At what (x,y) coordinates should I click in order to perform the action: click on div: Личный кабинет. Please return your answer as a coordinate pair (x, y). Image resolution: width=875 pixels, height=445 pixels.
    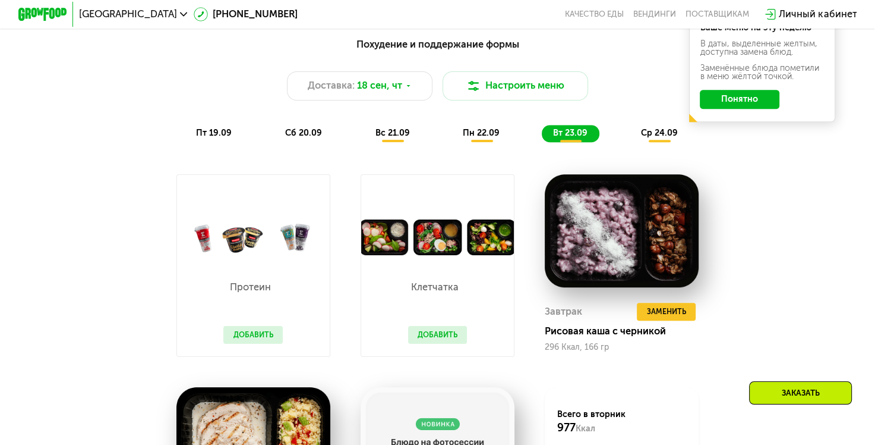
    Looking at the image, I should click on (818, 14).